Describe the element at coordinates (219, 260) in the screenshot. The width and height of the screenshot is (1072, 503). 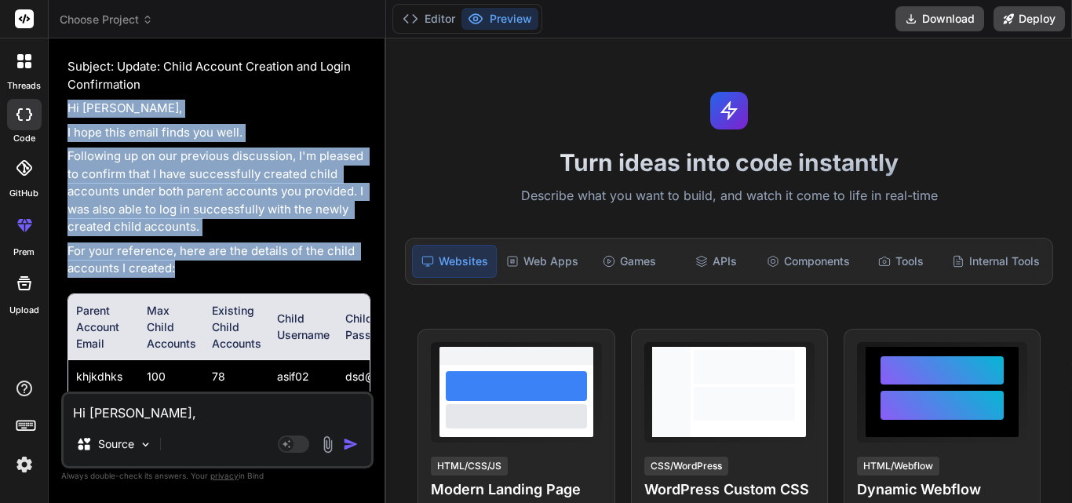
I see `p: For your reference, here are the details of the child accounts I created:` at that location.